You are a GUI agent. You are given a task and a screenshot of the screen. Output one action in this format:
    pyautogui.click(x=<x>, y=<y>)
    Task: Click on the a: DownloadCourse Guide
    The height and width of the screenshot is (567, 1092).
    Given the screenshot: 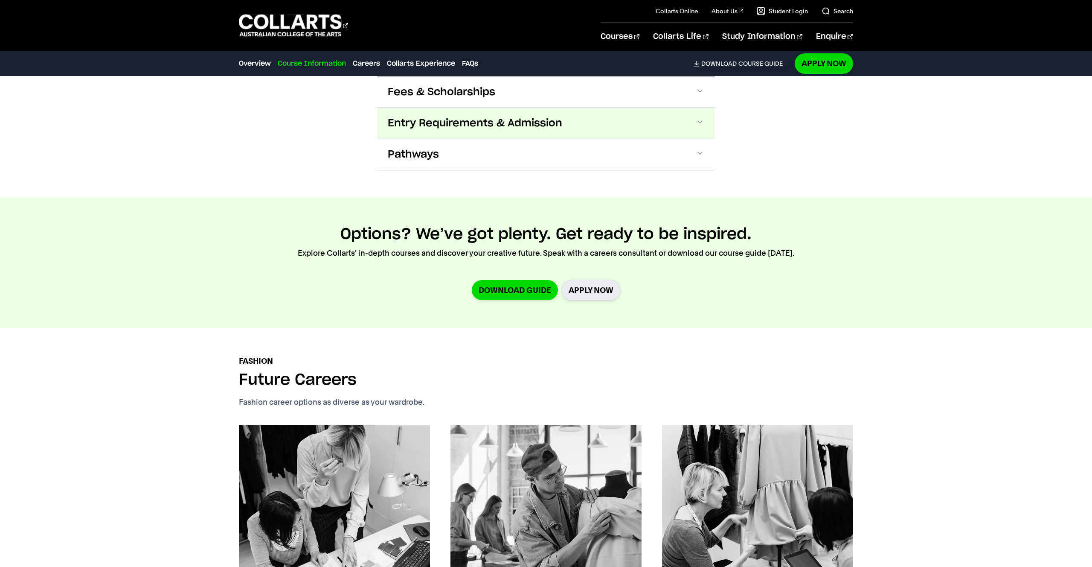 What is the action you would take?
    pyautogui.click(x=742, y=64)
    